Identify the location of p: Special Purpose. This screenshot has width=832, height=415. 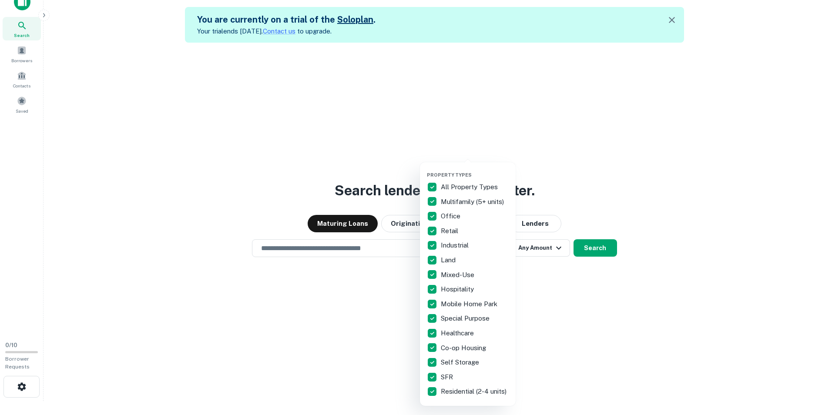
(466, 319).